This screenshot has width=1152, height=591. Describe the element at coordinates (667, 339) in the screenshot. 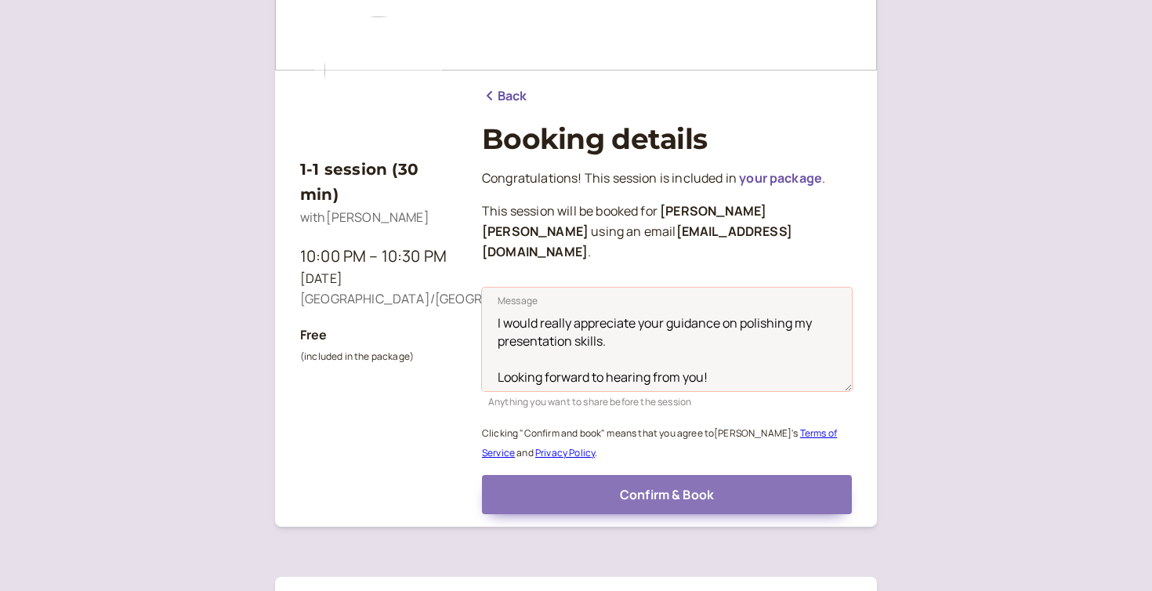

I see `textarea: Message` at that location.